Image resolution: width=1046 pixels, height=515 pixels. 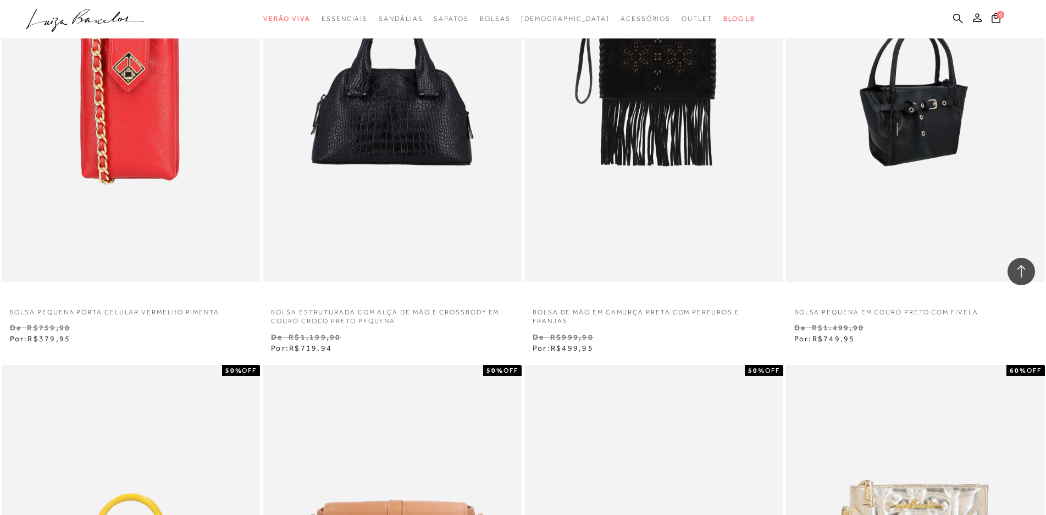 What do you see at coordinates (916, 309) in the screenshot?
I see `p: BOLSA PEQUENA EM COURO PRETO COM FIVELA` at bounding box center [916, 309].